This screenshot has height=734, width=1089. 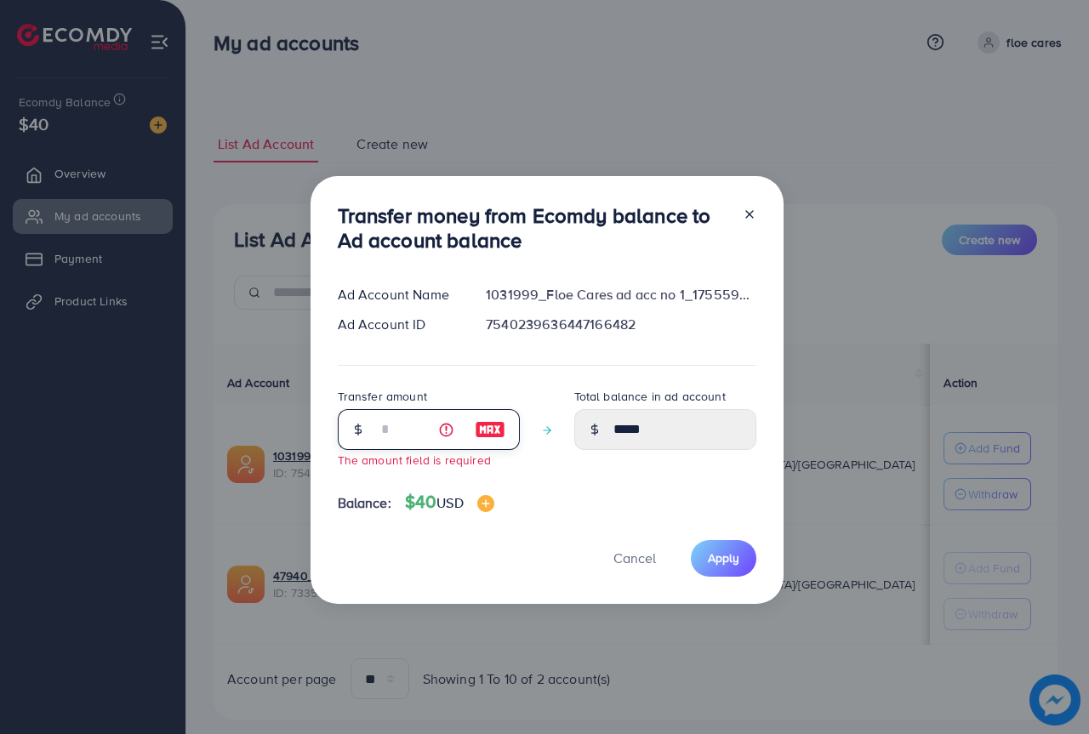 I want to click on span: Balance:, so click(x=364, y=503).